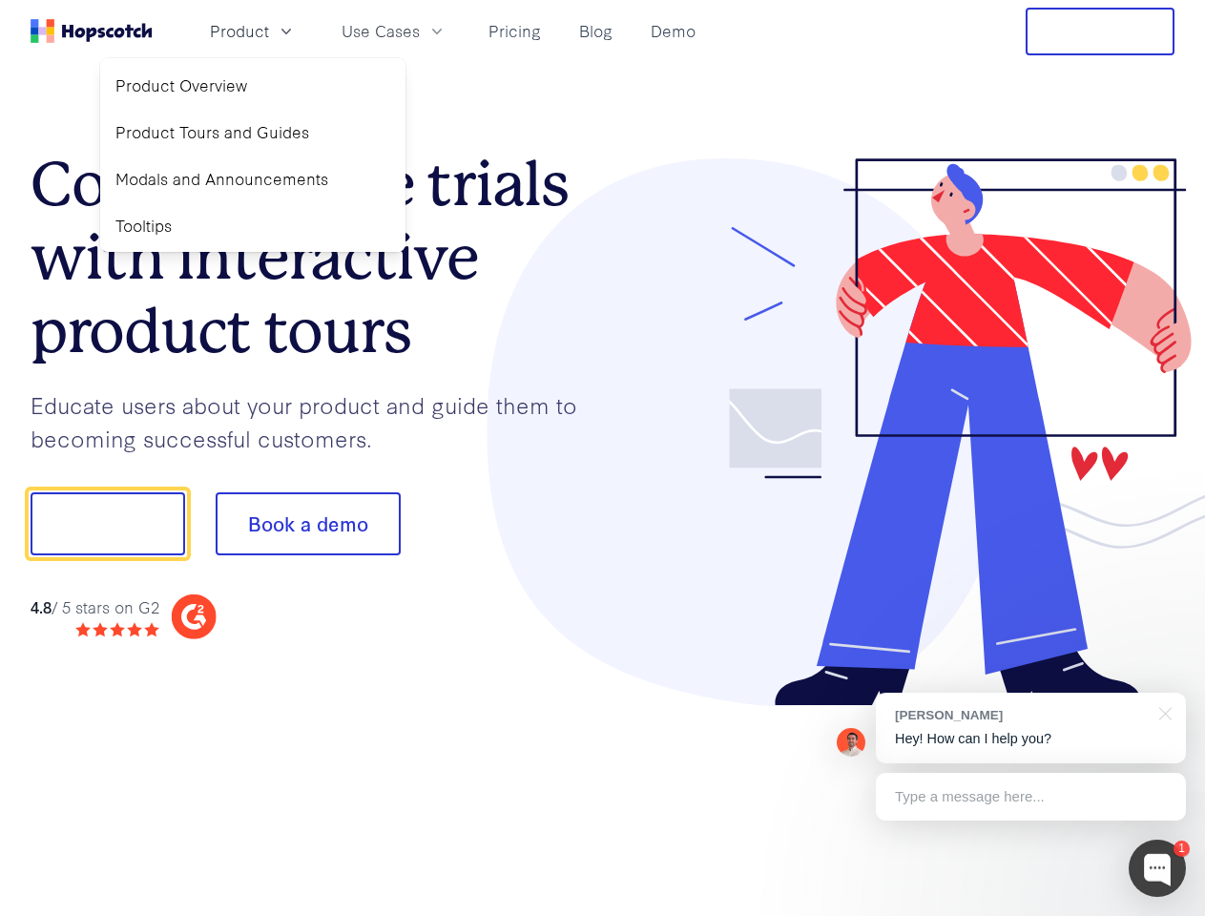 The width and height of the screenshot is (1205, 916). Describe the element at coordinates (673, 31) in the screenshot. I see `a: Demo` at that location.